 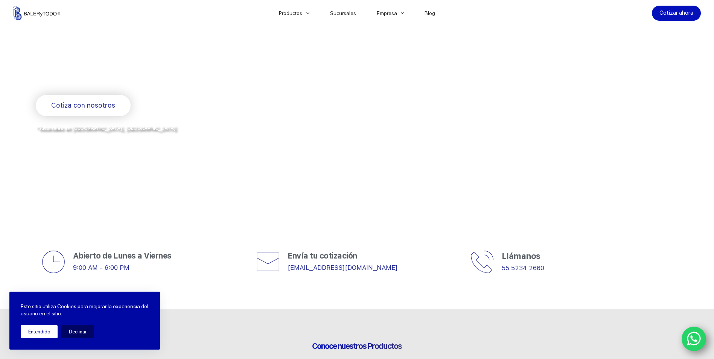 I want to click on a: Cotiza con nosotros, so click(x=83, y=105).